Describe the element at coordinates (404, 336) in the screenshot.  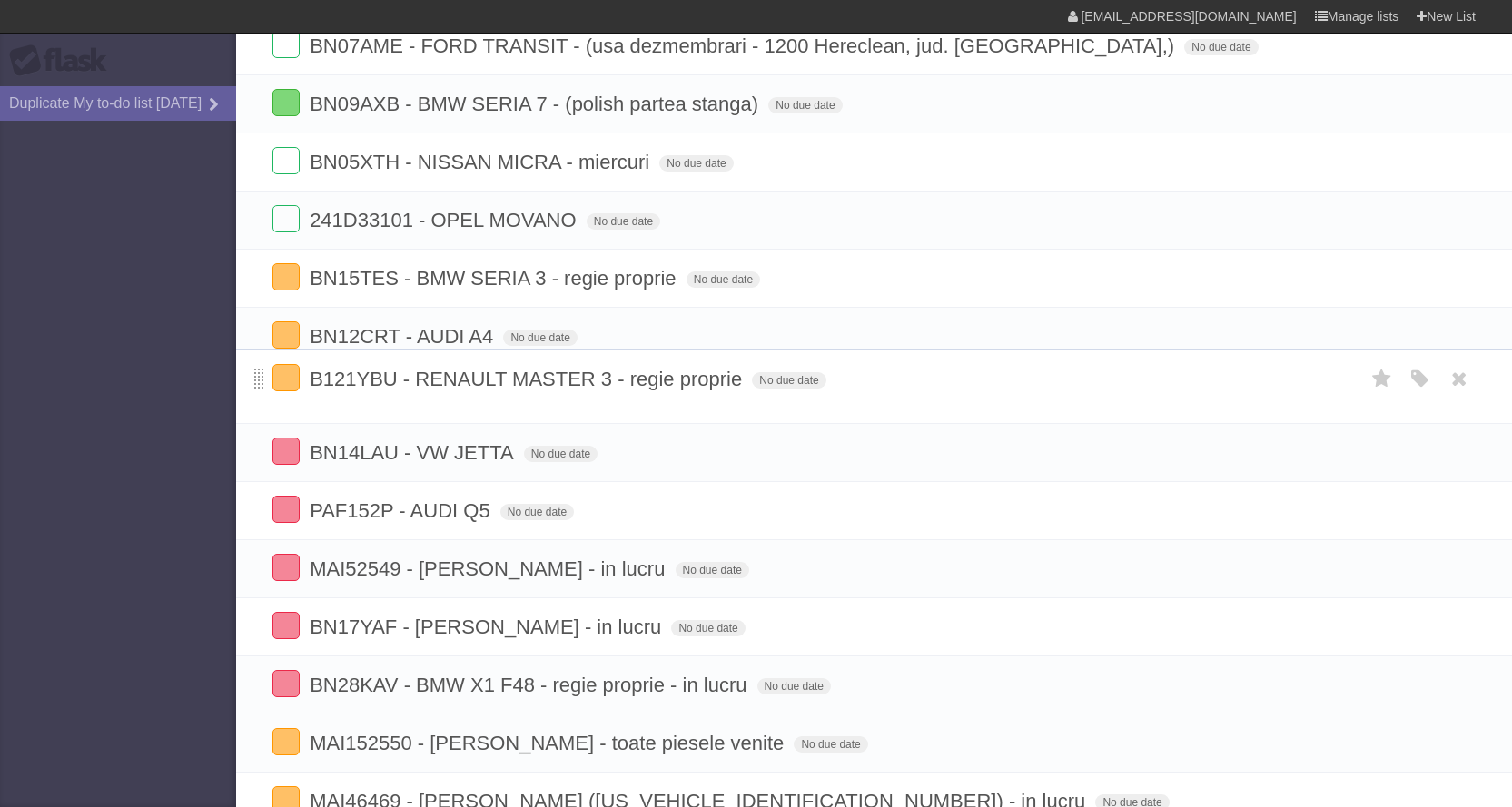
I see `span: BN12CRT - AUDI A4` at that location.